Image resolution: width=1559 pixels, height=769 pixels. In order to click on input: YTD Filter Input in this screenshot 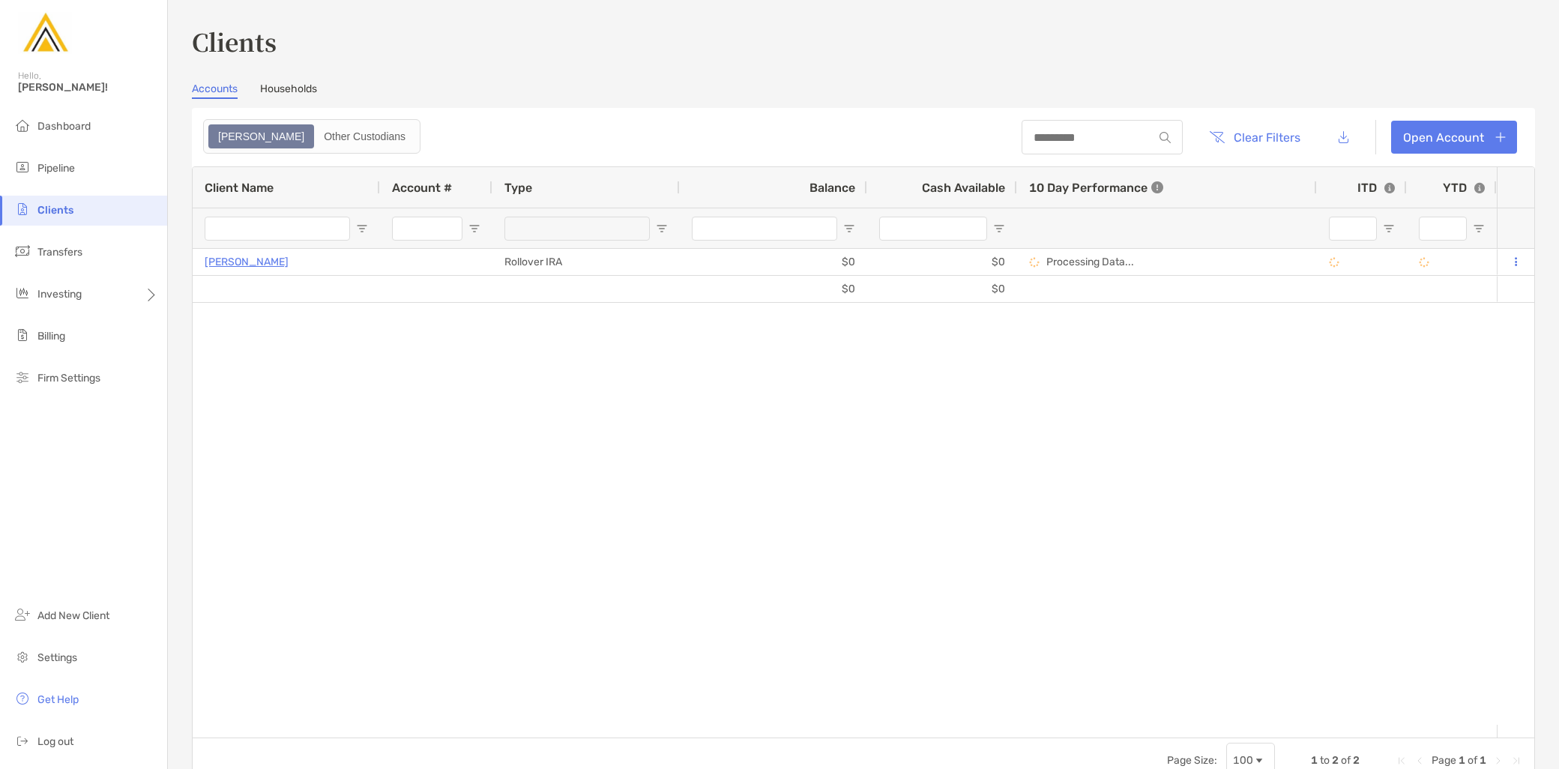, I will do `click(1443, 229)`.